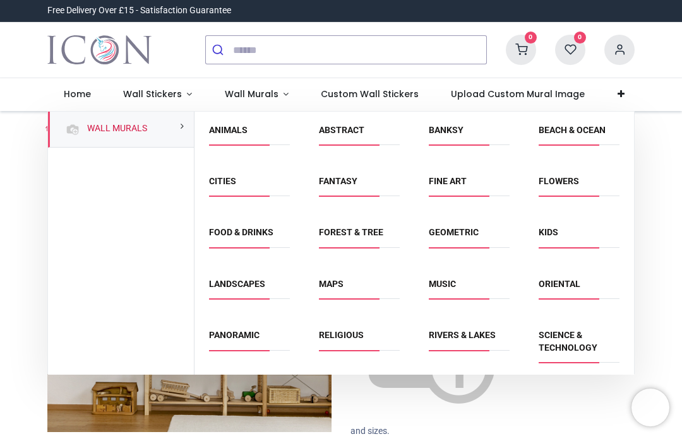 Image resolution: width=682 pixels, height=439 pixels. I want to click on a: Food & Drinks, so click(241, 232).